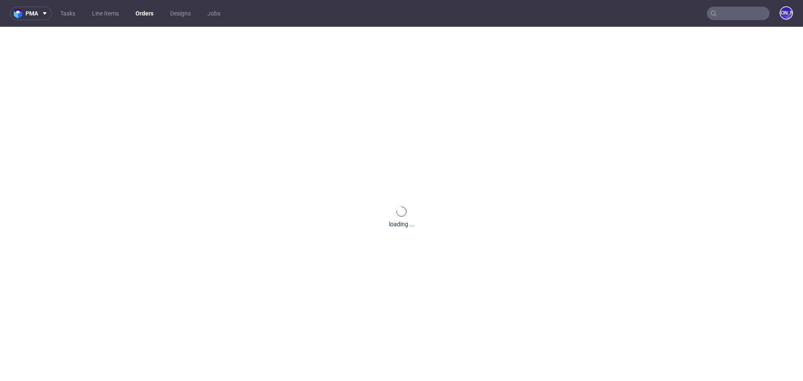 The image size is (803, 381). What do you see at coordinates (105, 13) in the screenshot?
I see `a: Line Items` at bounding box center [105, 13].